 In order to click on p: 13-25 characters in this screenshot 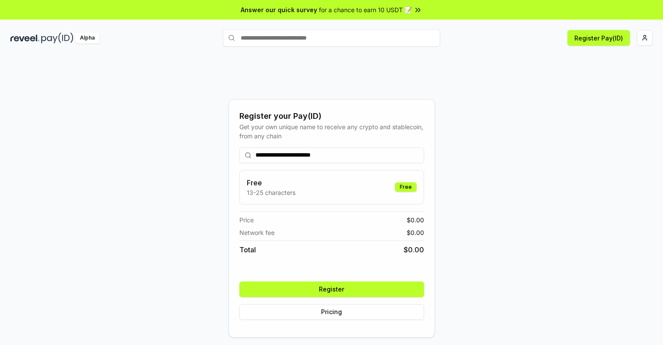, I will do `click(271, 192)`.